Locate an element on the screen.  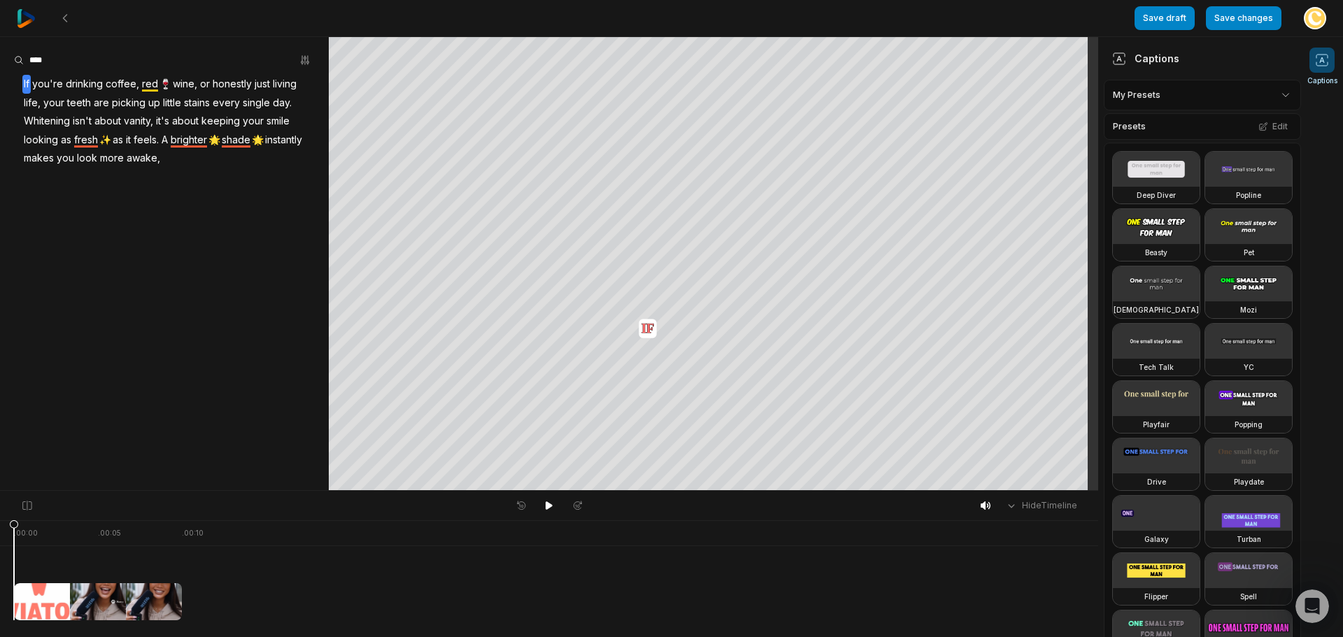
h3: Playfair is located at coordinates (1157, 425).